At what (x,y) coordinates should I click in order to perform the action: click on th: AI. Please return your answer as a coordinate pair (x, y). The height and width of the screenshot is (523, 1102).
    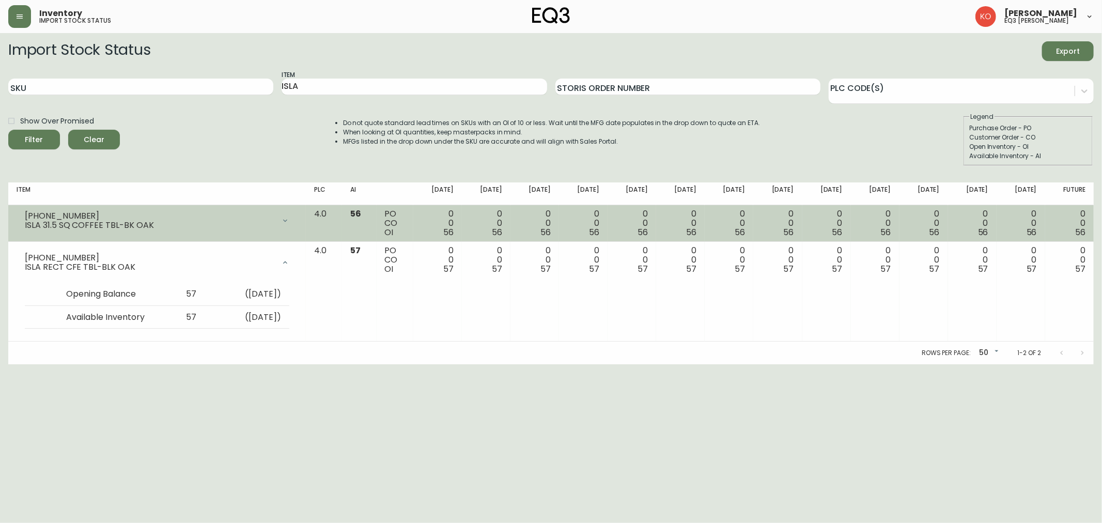
    Looking at the image, I should click on (359, 194).